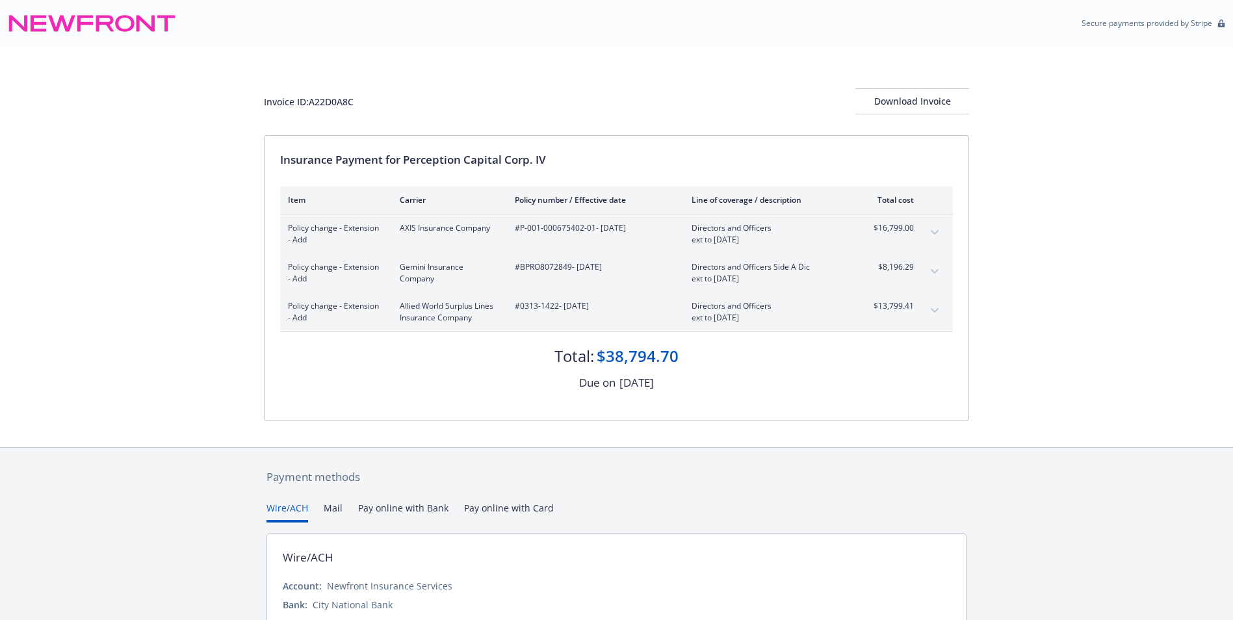 This screenshot has width=1233, height=620. Describe the element at coordinates (912, 101) in the screenshot. I see `div: Download Invoice` at that location.